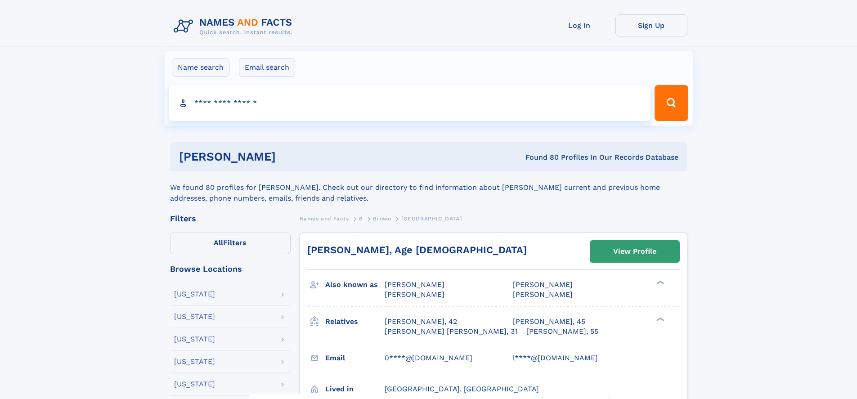  What do you see at coordinates (410, 103) in the screenshot?
I see `input: search input` at bounding box center [410, 103].